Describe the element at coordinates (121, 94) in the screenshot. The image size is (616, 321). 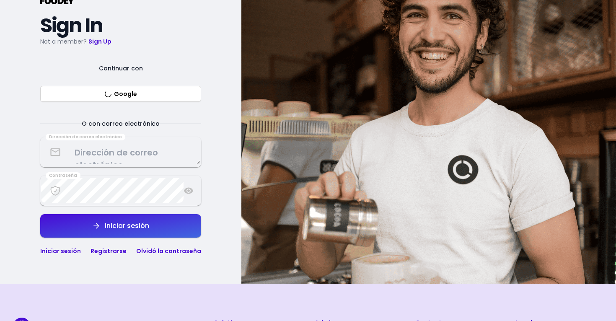
I see `button: Google` at that location.